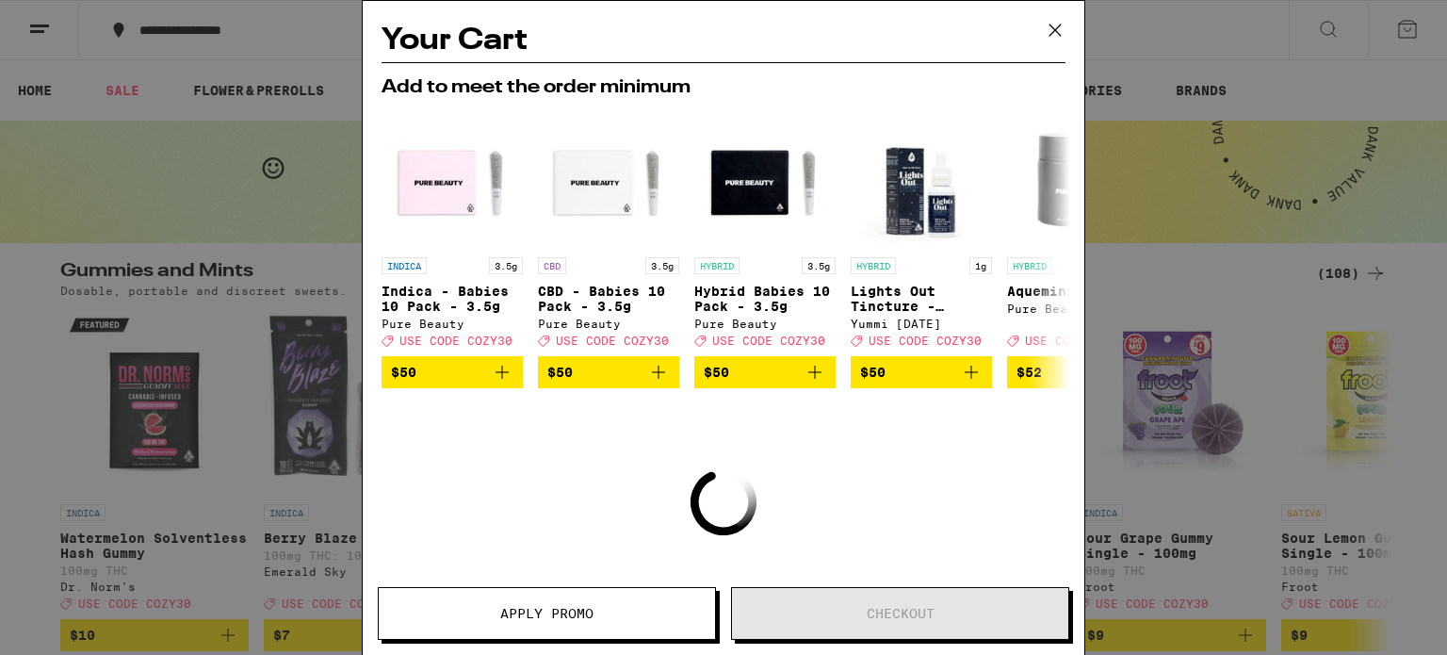  Describe the element at coordinates (921, 231) in the screenshot. I see `a: Open page for Lights Out Tincture - 1000mg from Yummi Karma` at that location.